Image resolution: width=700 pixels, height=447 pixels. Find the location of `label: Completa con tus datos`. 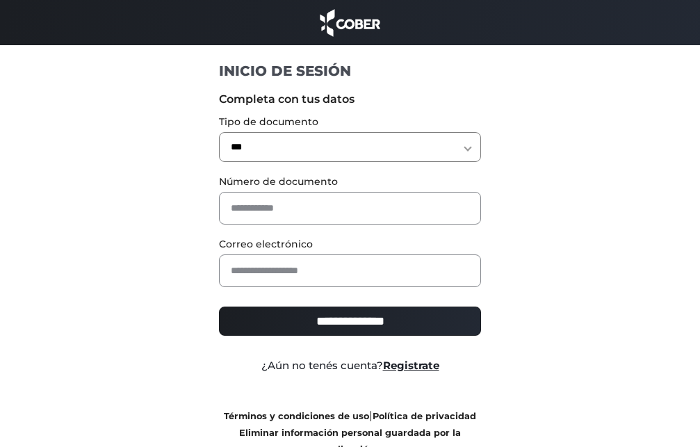

label: Completa con tus datos is located at coordinates (349, 99).